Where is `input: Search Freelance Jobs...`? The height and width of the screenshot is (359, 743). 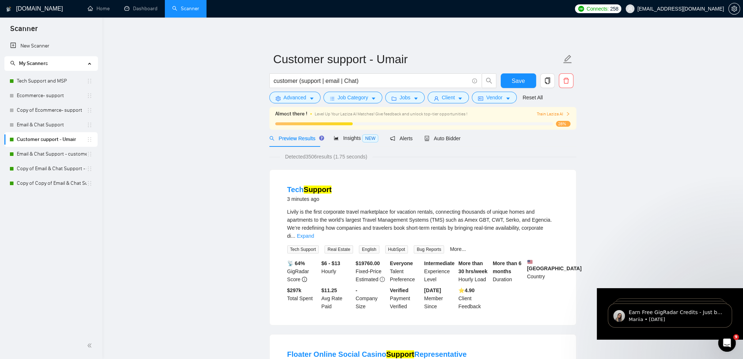 input: Search Freelance Jobs... is located at coordinates (372, 81).